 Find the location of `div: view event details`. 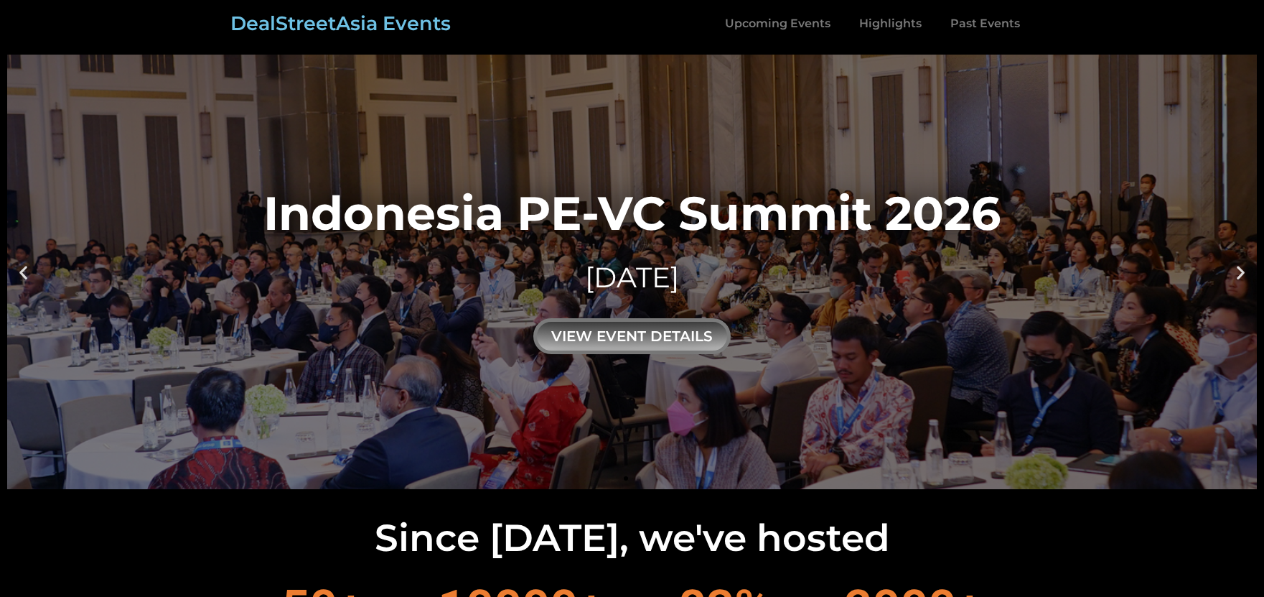

div: view event details is located at coordinates (632, 336).